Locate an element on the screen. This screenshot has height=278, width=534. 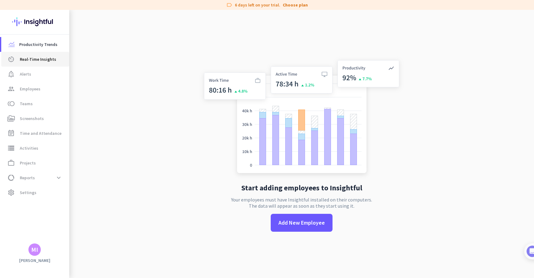
a: notification_importantAlerts is located at coordinates (35, 74).